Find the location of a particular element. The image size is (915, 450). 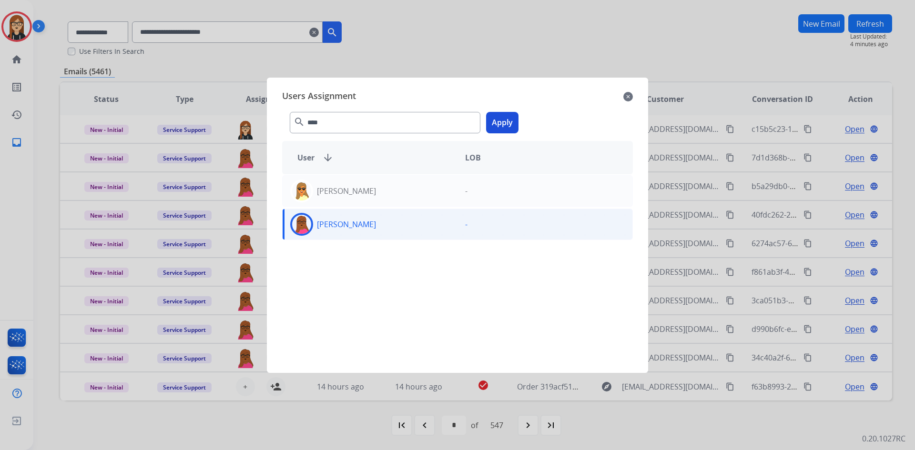

mat-icon: arrow_downward is located at coordinates (328, 158).